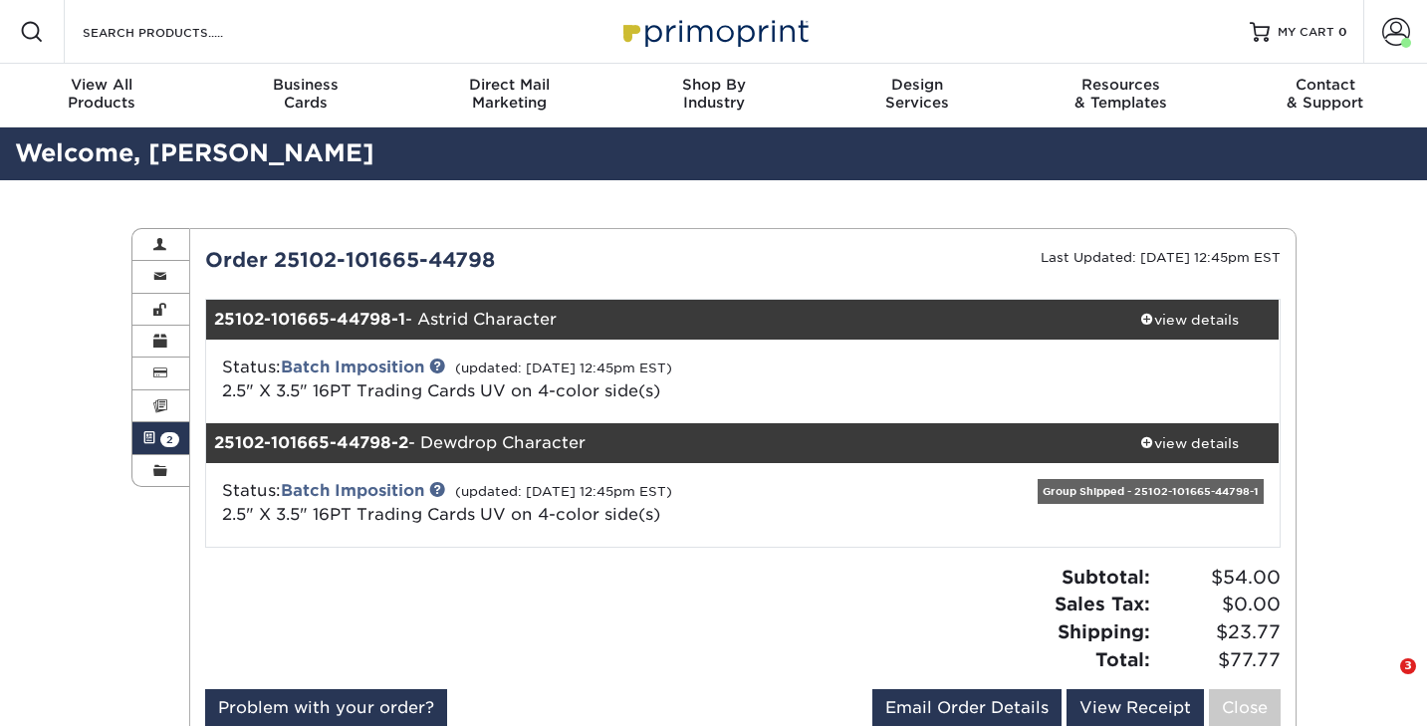 The height and width of the screenshot is (726, 1427). Describe the element at coordinates (1218, 660) in the screenshot. I see `span: $77.77` at that location.